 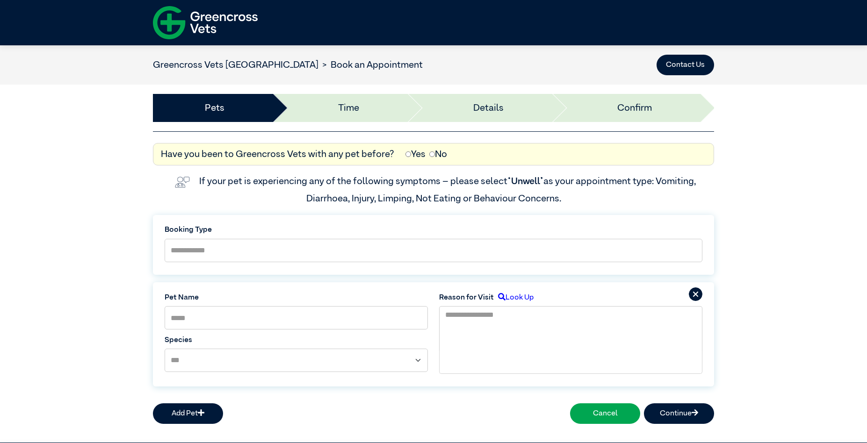 What do you see at coordinates (432, 154) in the screenshot?
I see `input: No` at bounding box center [432, 154].